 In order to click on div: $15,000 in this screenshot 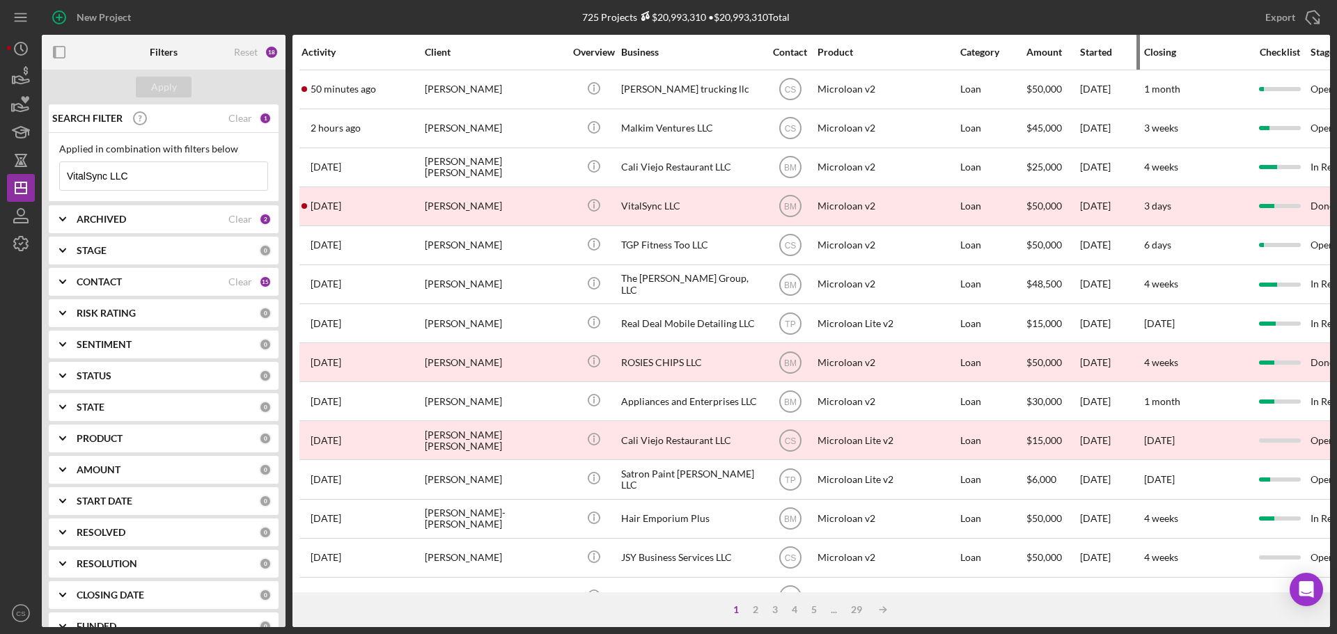, I will do `click(1052, 440)`.